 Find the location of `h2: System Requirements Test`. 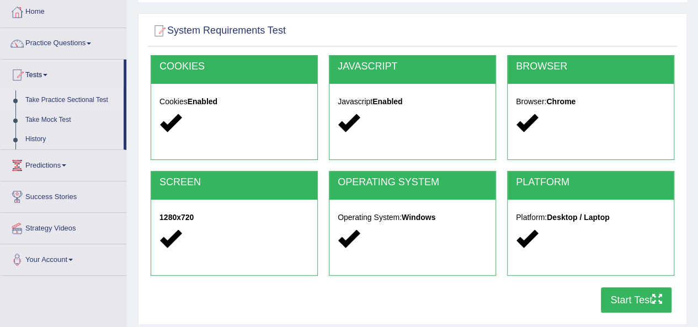

h2: System Requirements Test is located at coordinates (218, 31).